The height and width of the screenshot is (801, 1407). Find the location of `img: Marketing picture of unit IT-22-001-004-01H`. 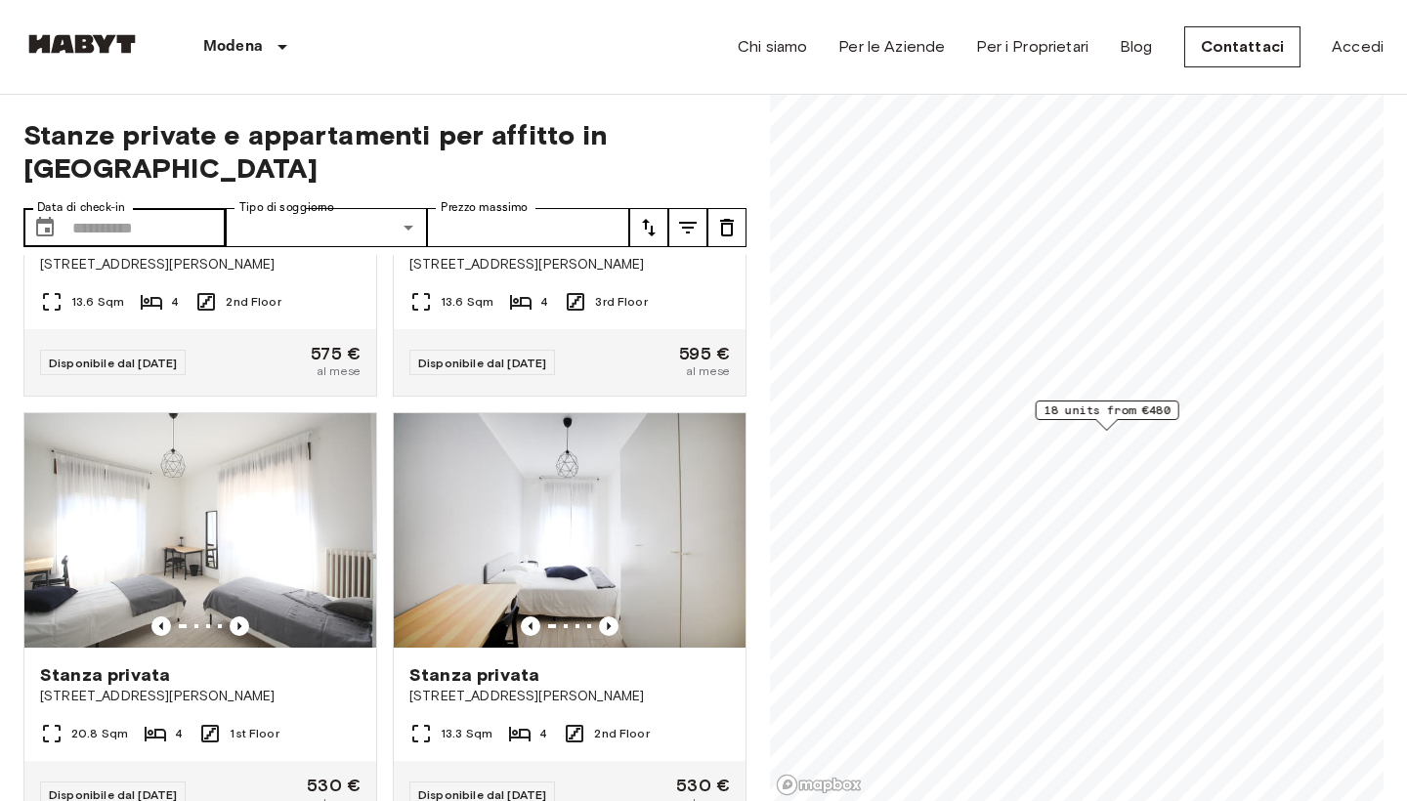

img: Marketing picture of unit IT-22-001-004-01H is located at coordinates (570, 530).